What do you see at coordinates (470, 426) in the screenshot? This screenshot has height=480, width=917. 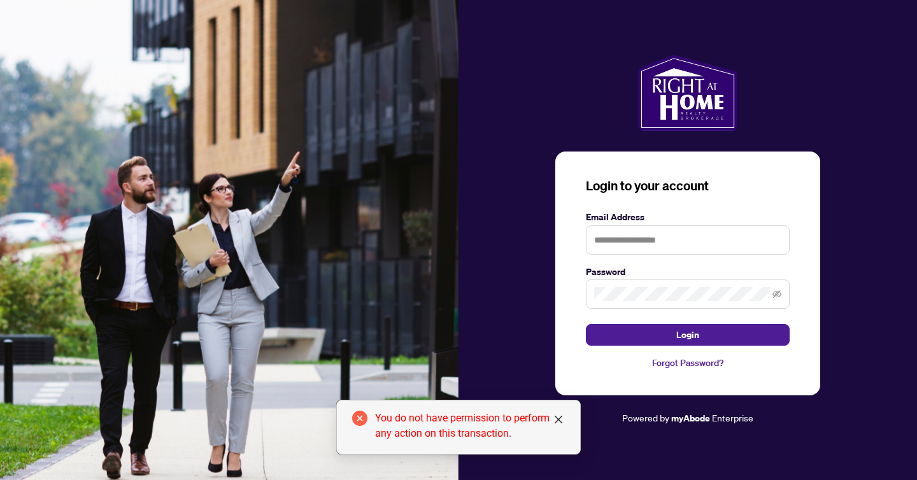 I see `div: You do not have permission to perform any action on this transaction.` at bounding box center [470, 426].